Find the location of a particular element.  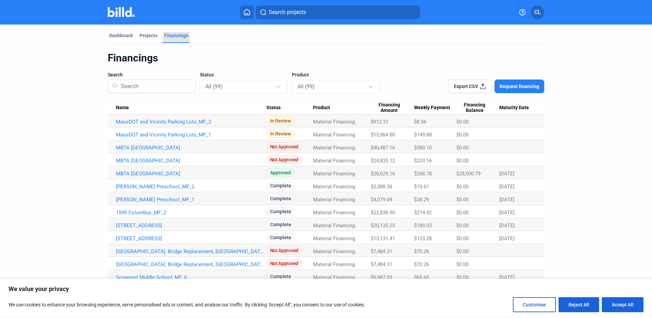

span: Name is located at coordinates (122, 108).